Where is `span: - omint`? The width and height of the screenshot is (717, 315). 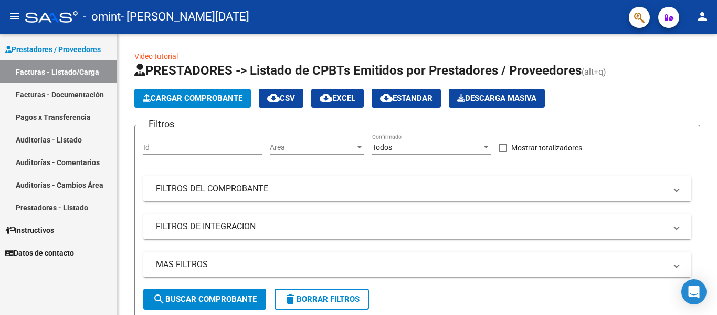 span: - omint is located at coordinates (102, 17).